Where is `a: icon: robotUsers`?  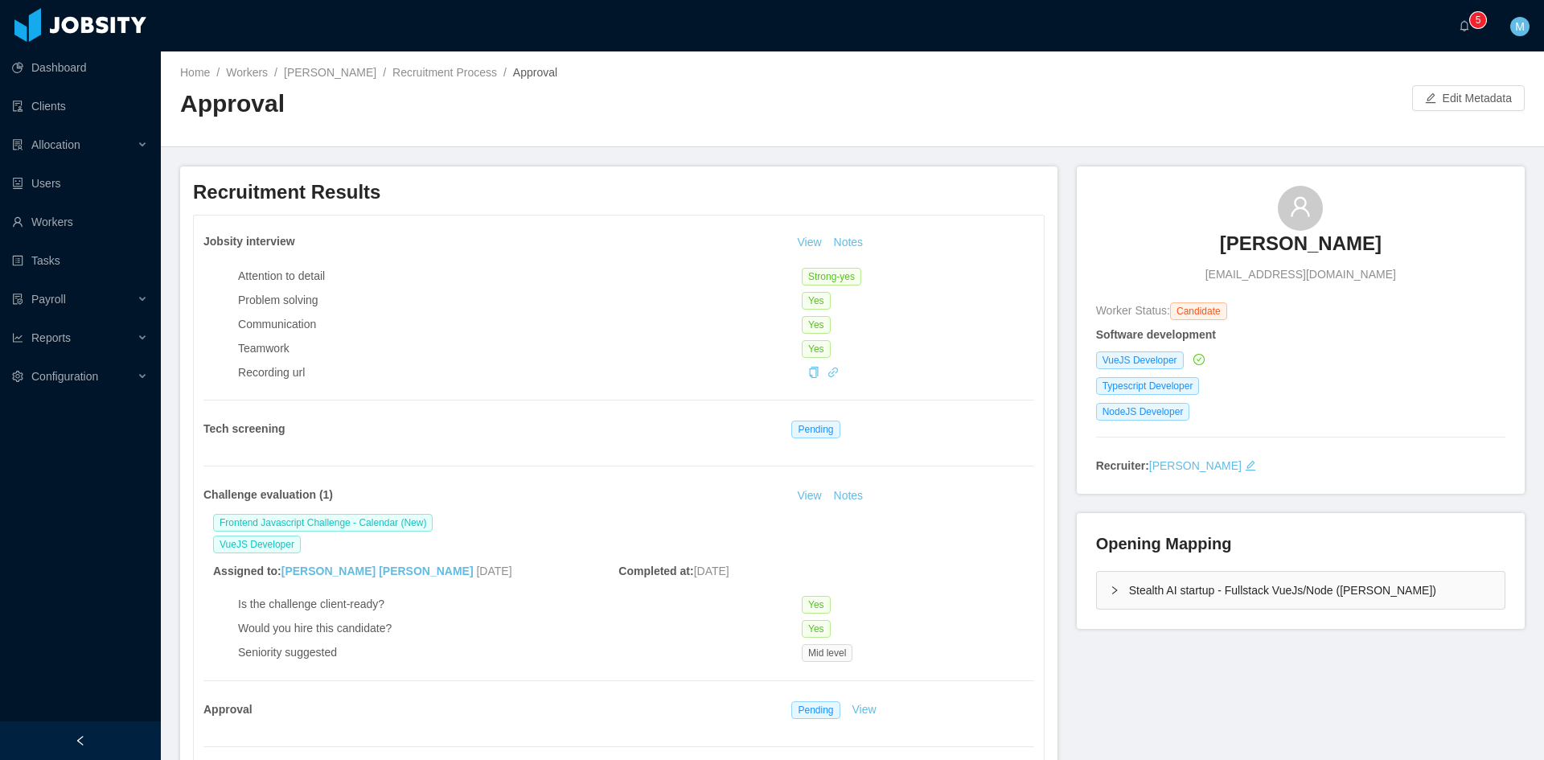 a: icon: robotUsers is located at coordinates (80, 183).